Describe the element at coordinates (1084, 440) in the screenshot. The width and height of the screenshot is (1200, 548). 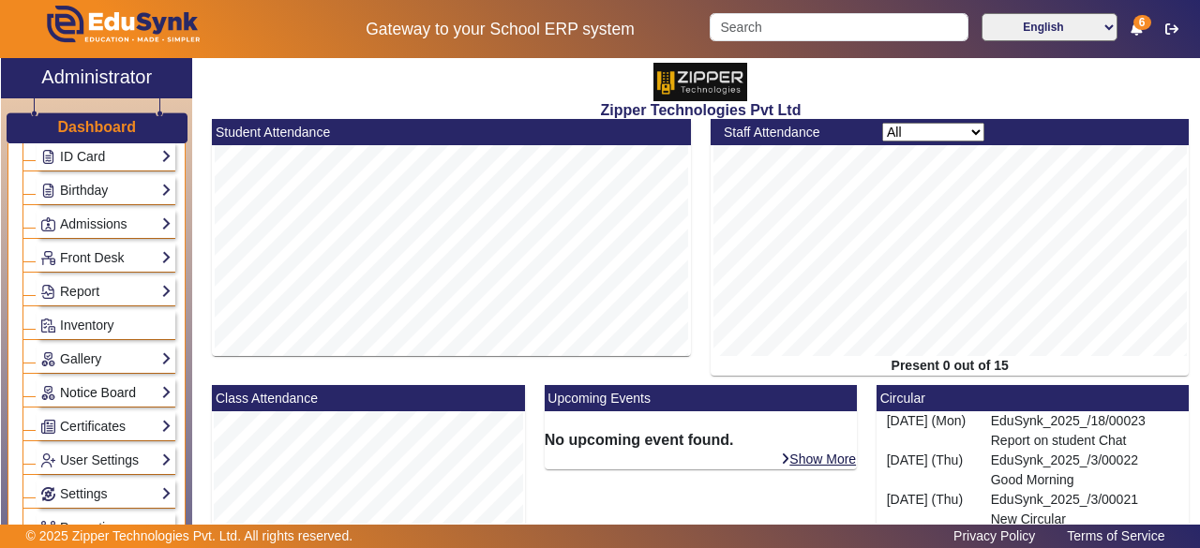
I see `p: Report on student Chat` at that location.